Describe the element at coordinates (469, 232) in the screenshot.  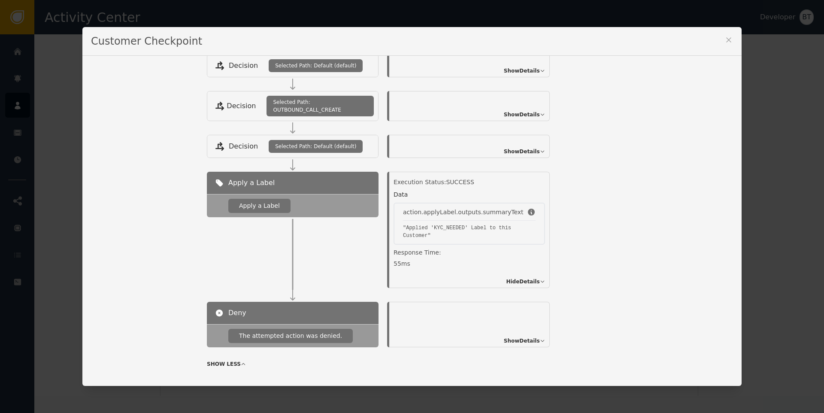
I see `pre: "Applied 'KYC_NEEDED' Label to this Customer"` at that location.